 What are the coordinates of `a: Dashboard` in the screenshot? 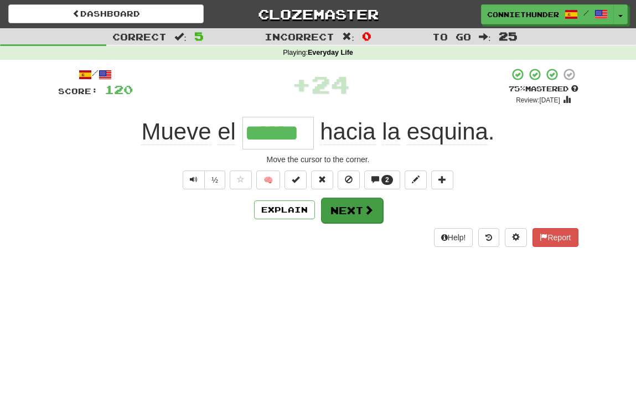 It's located at (106, 14).